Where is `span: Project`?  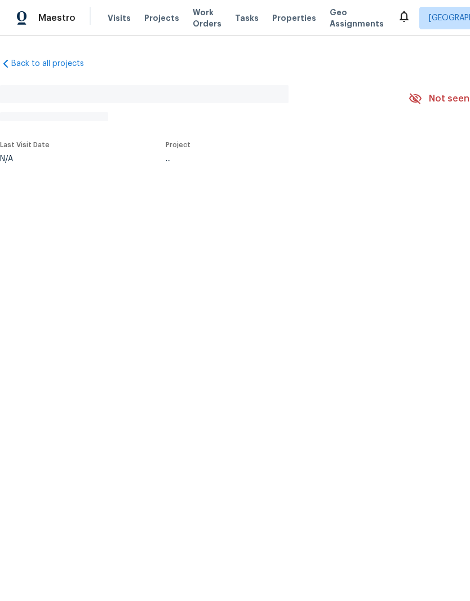
span: Project is located at coordinates (178, 145).